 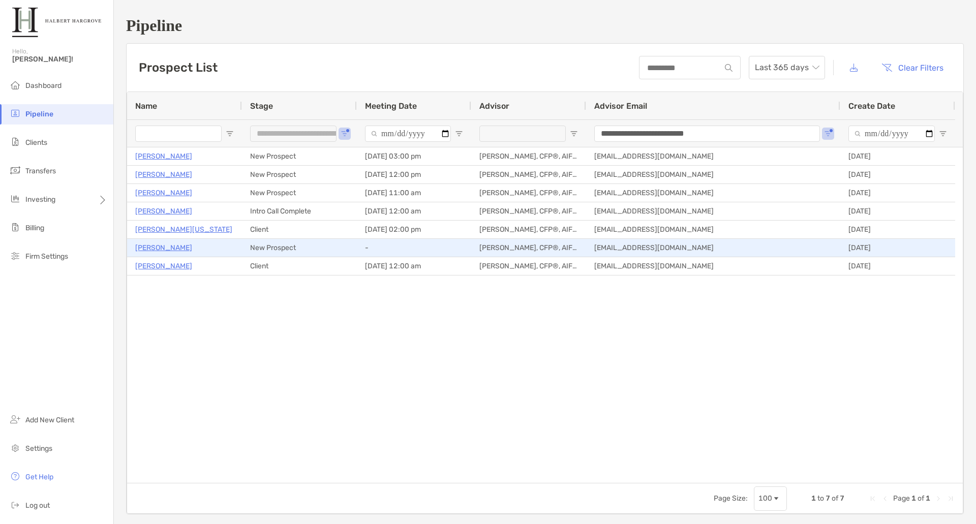 I want to click on span: Log out, so click(x=38, y=505).